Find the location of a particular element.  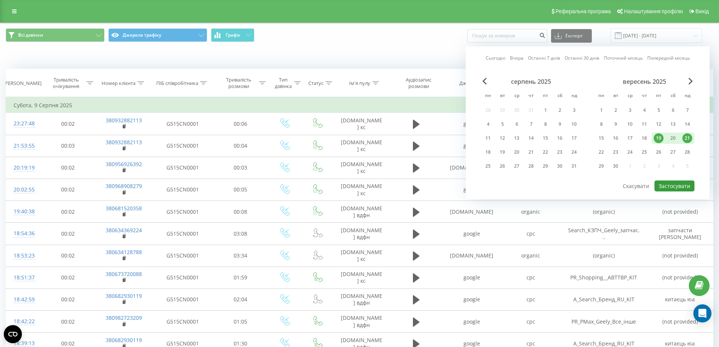

div: сб 30 серп 2025 р. is located at coordinates (560, 166).